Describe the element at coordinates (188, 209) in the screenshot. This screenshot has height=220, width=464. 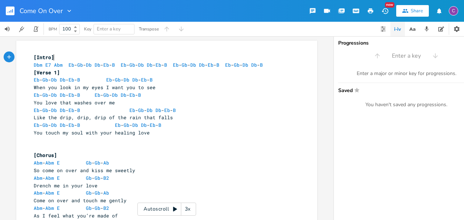
I see `div: 3x` at that location.